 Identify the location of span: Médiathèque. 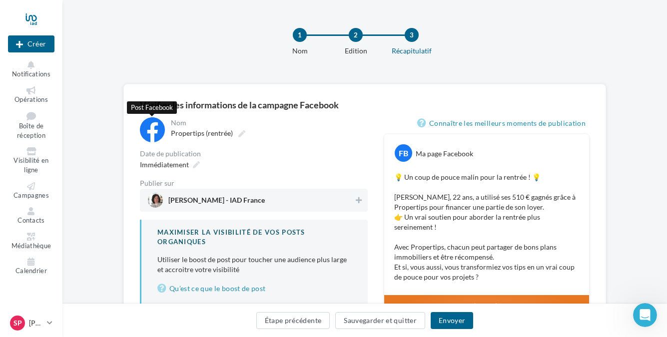
(31, 246).